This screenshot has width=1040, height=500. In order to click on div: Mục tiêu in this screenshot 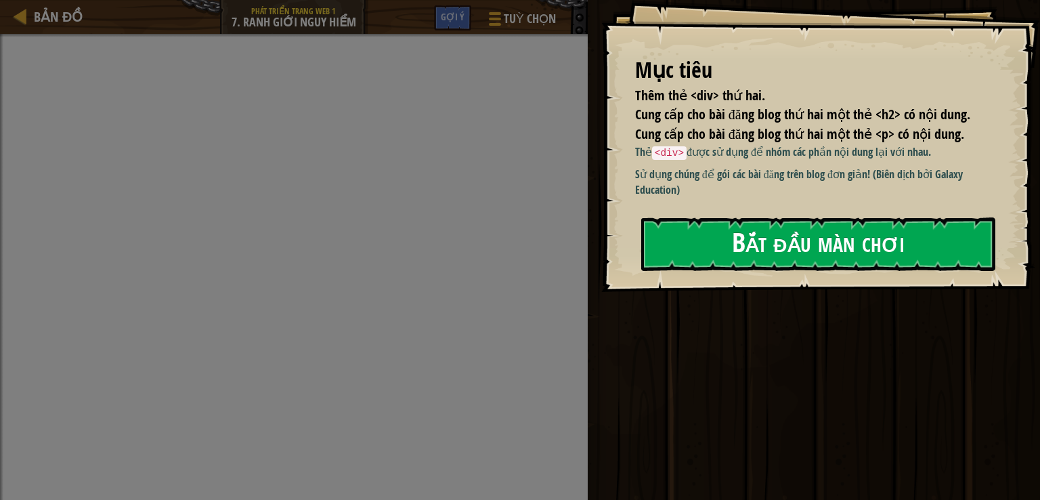, I will do `click(814, 70)`.